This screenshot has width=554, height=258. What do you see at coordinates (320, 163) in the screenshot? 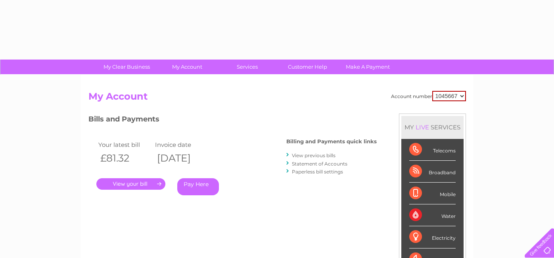
I see `a: Statement of Accounts` at bounding box center [320, 163].